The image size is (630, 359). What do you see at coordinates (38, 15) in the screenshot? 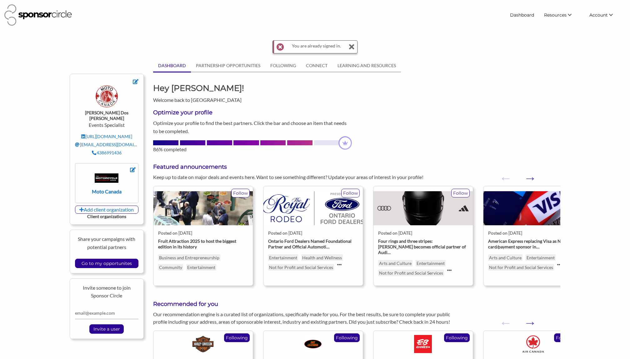
I see `img: Sponsor Circle Logo` at bounding box center [38, 15].